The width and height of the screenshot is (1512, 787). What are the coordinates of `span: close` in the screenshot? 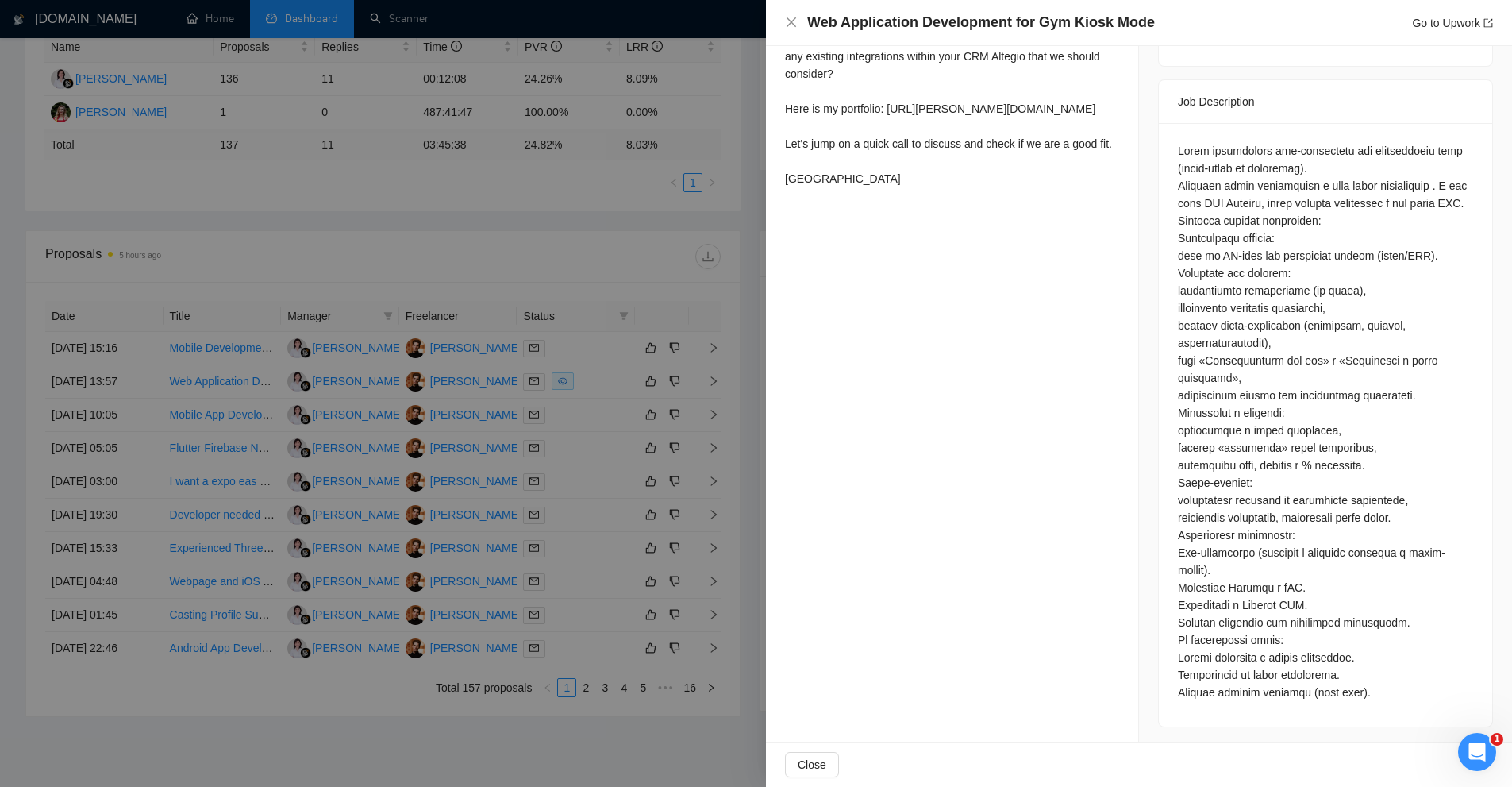 It's located at (791, 22).